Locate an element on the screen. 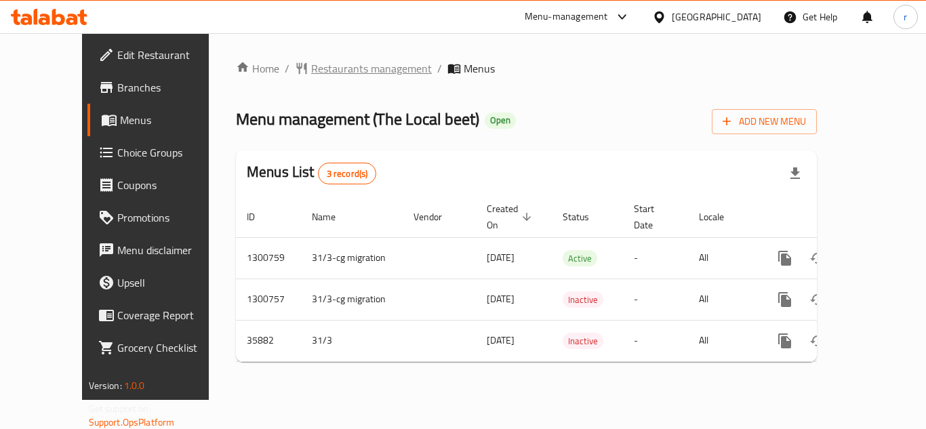 The height and width of the screenshot is (429, 926). a: Grocery Checklist is located at coordinates (162, 348).